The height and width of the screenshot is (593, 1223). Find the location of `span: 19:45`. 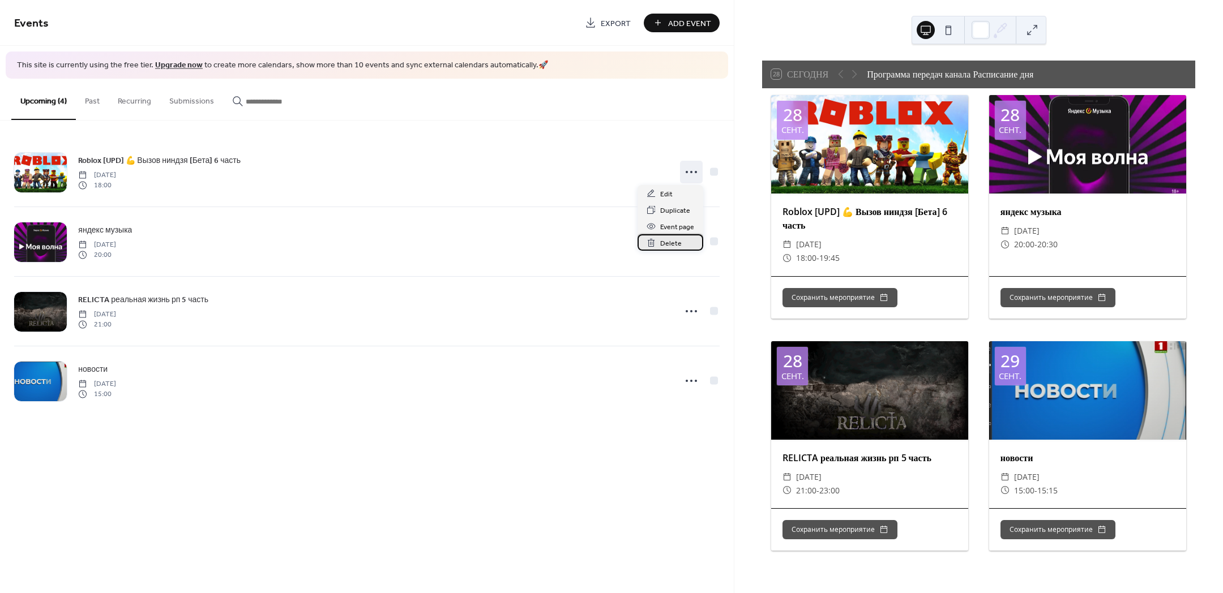

span: 19:45 is located at coordinates (830, 258).